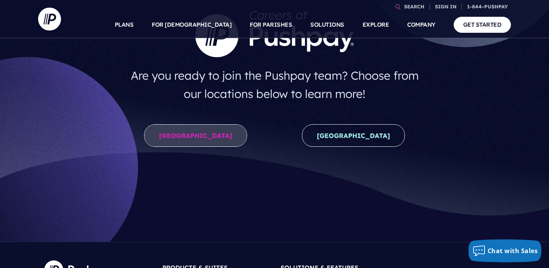 Image resolution: width=549 pixels, height=268 pixels. Describe the element at coordinates (505, 251) in the screenshot. I see `button: Chat with Sales` at that location.